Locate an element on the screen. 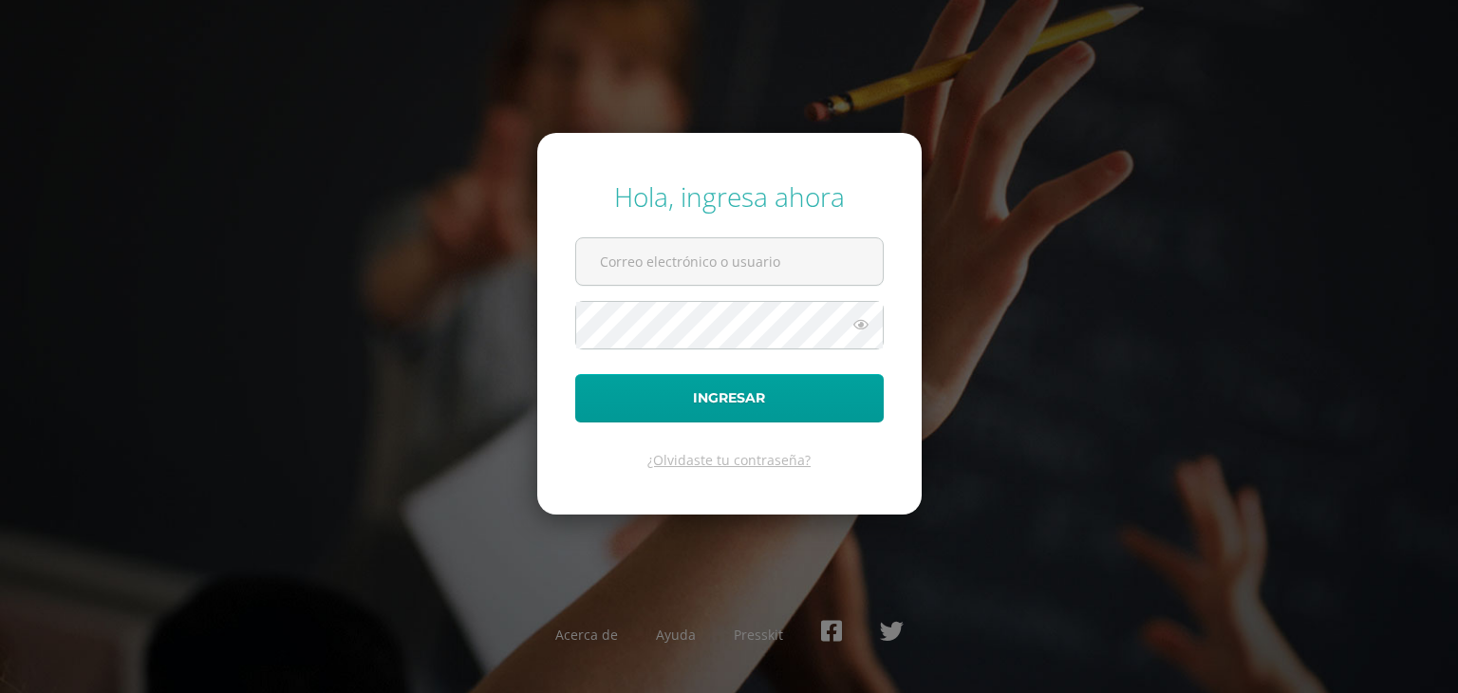  div: Hola, ingresa ahora is located at coordinates (729, 196).